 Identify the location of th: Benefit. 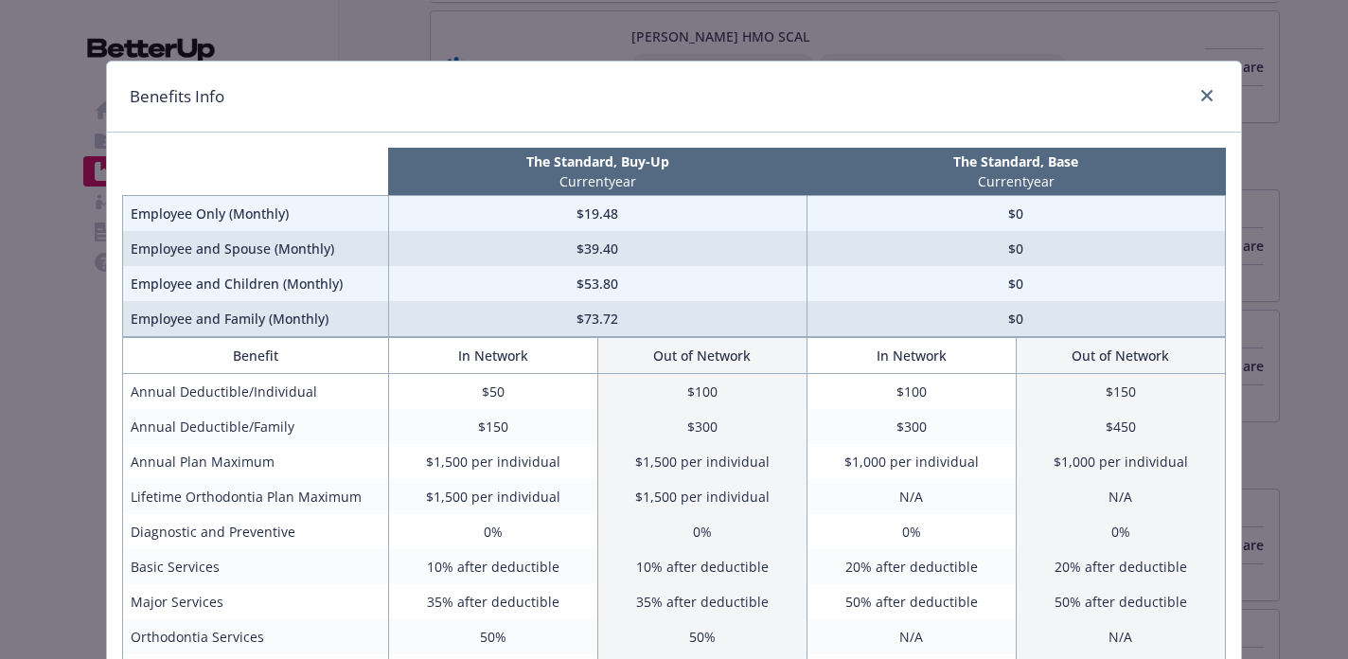
(256, 356).